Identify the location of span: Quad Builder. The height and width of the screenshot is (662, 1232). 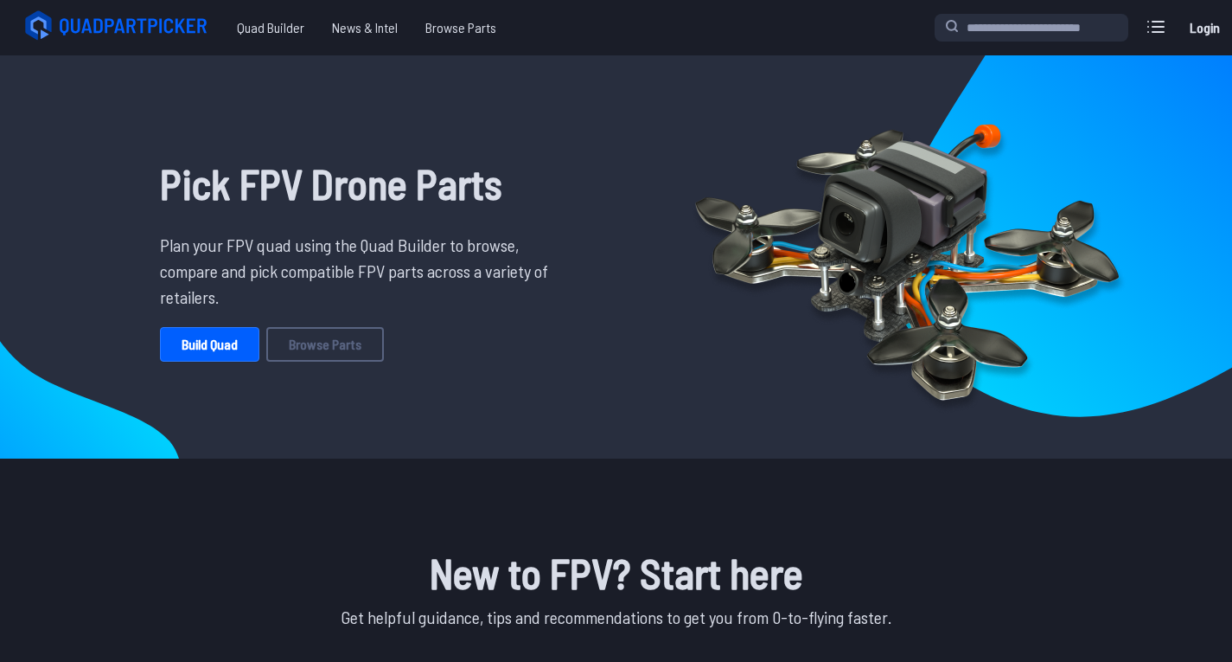
(271, 28).